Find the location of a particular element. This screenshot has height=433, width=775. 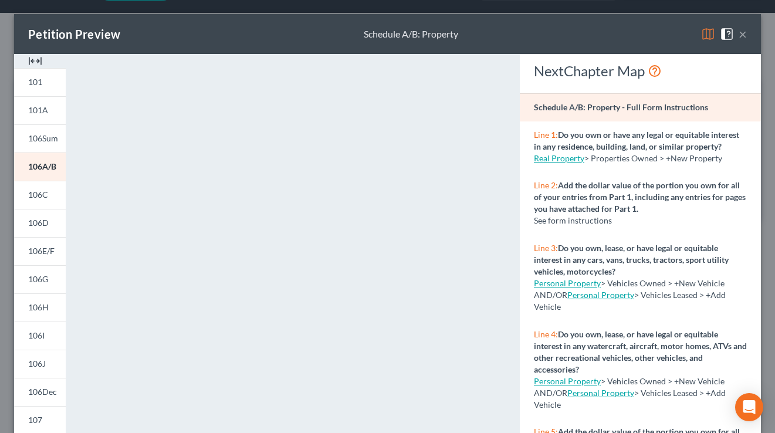

span: 106A/B is located at coordinates (42, 166).